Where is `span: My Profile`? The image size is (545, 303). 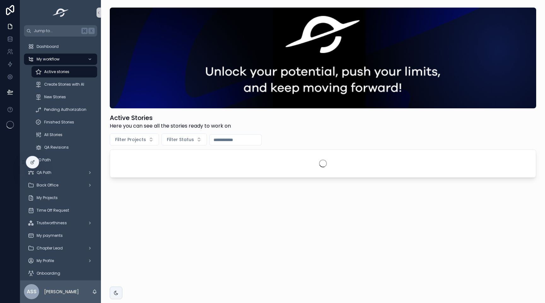 span: My Profile is located at coordinates (45, 261).